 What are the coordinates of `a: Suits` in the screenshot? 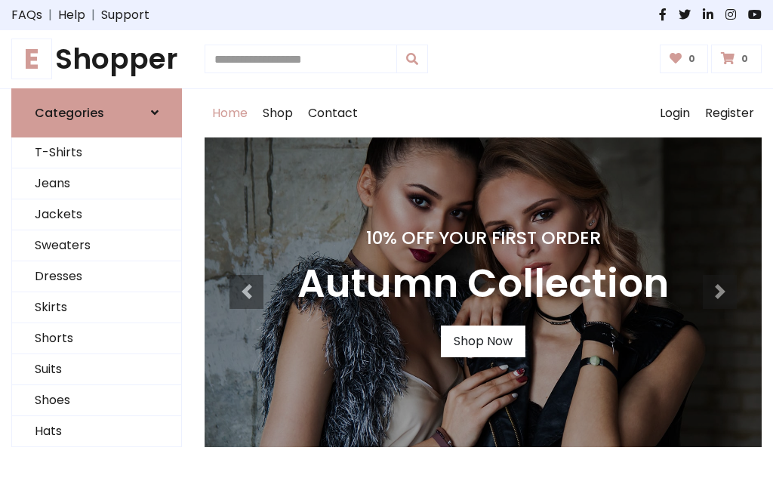 It's located at (97, 369).